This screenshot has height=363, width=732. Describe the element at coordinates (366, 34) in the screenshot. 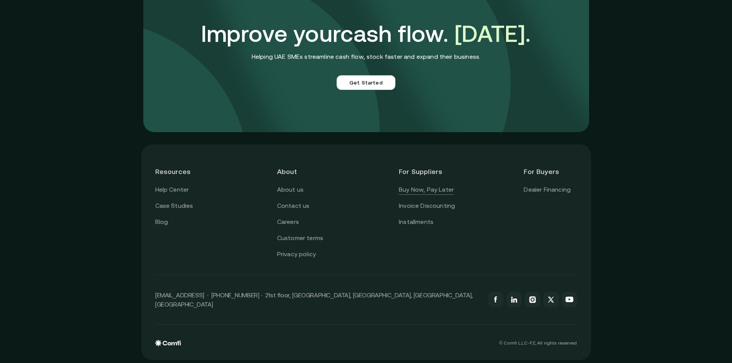

I see `h3: Improve your cash flow.` at that location.